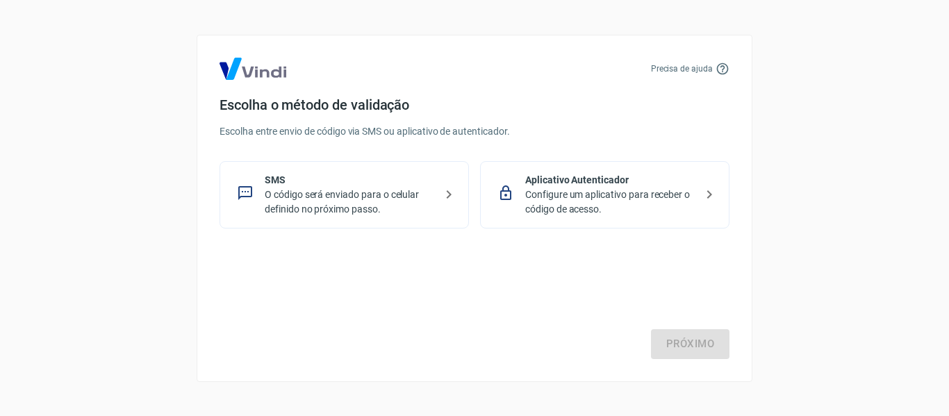 The image size is (949, 416). I want to click on img: Logo Vind, so click(253, 69).